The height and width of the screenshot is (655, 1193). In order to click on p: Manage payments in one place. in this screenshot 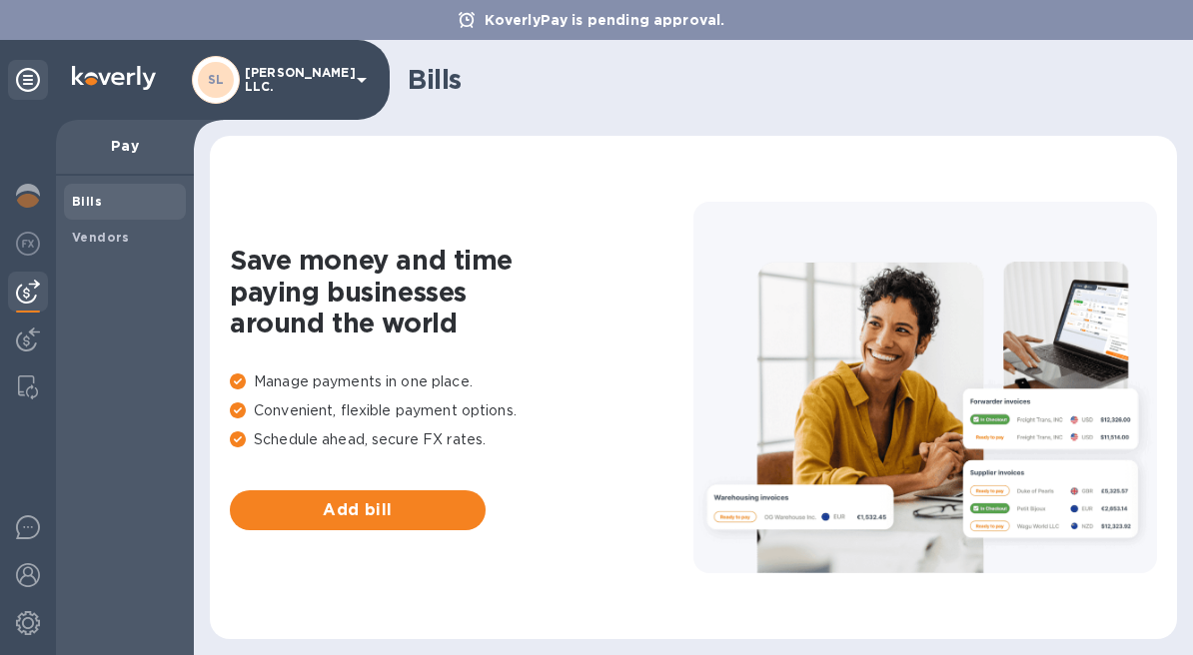, I will do `click(462, 382)`.